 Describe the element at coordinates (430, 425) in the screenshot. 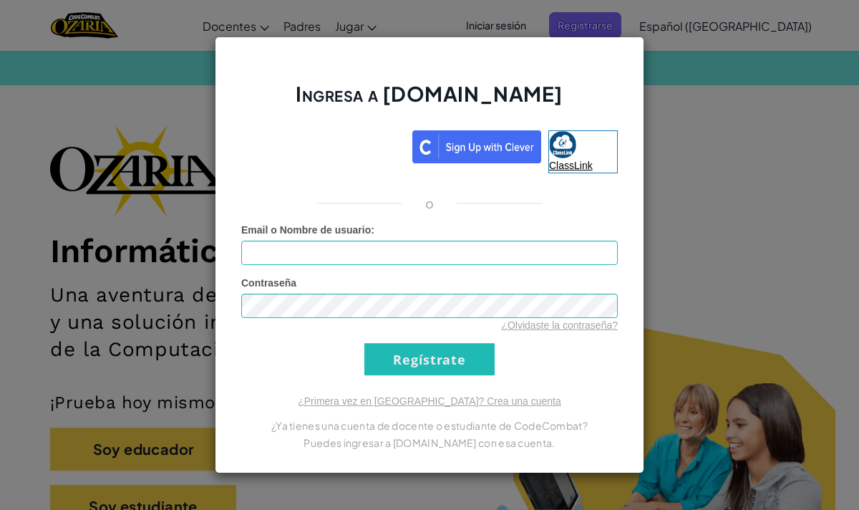

I see `p: ¿Ya tienes una cuenta de docente o estudiante de CodeCombat?` at that location.